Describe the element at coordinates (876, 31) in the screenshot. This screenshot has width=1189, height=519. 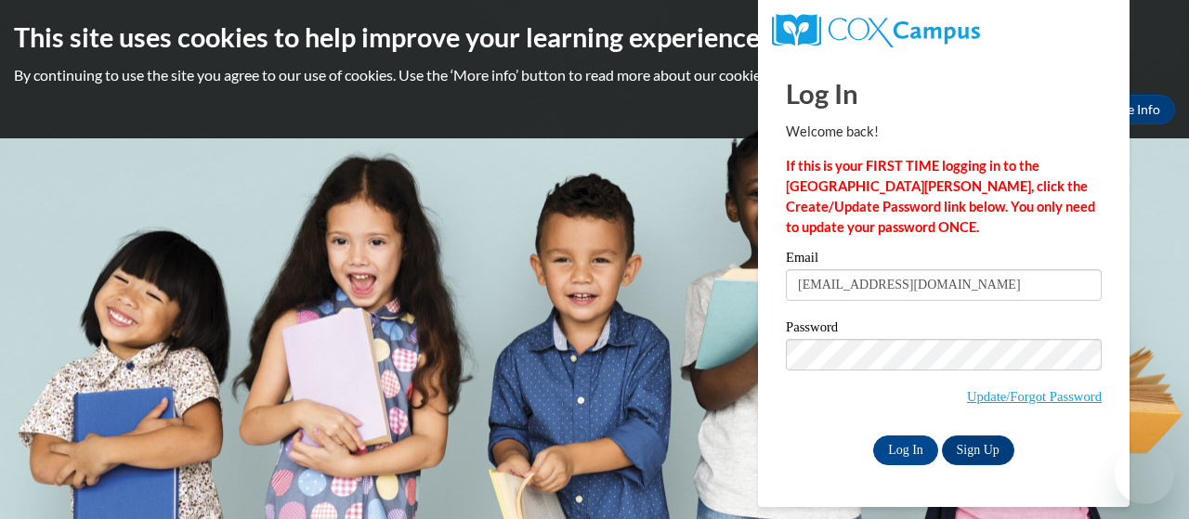
I see `img: COX Campus` at that location.